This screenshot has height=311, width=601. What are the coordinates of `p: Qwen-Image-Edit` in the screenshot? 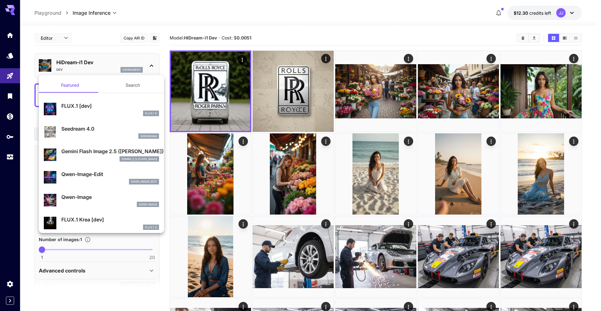 It's located at (110, 174).